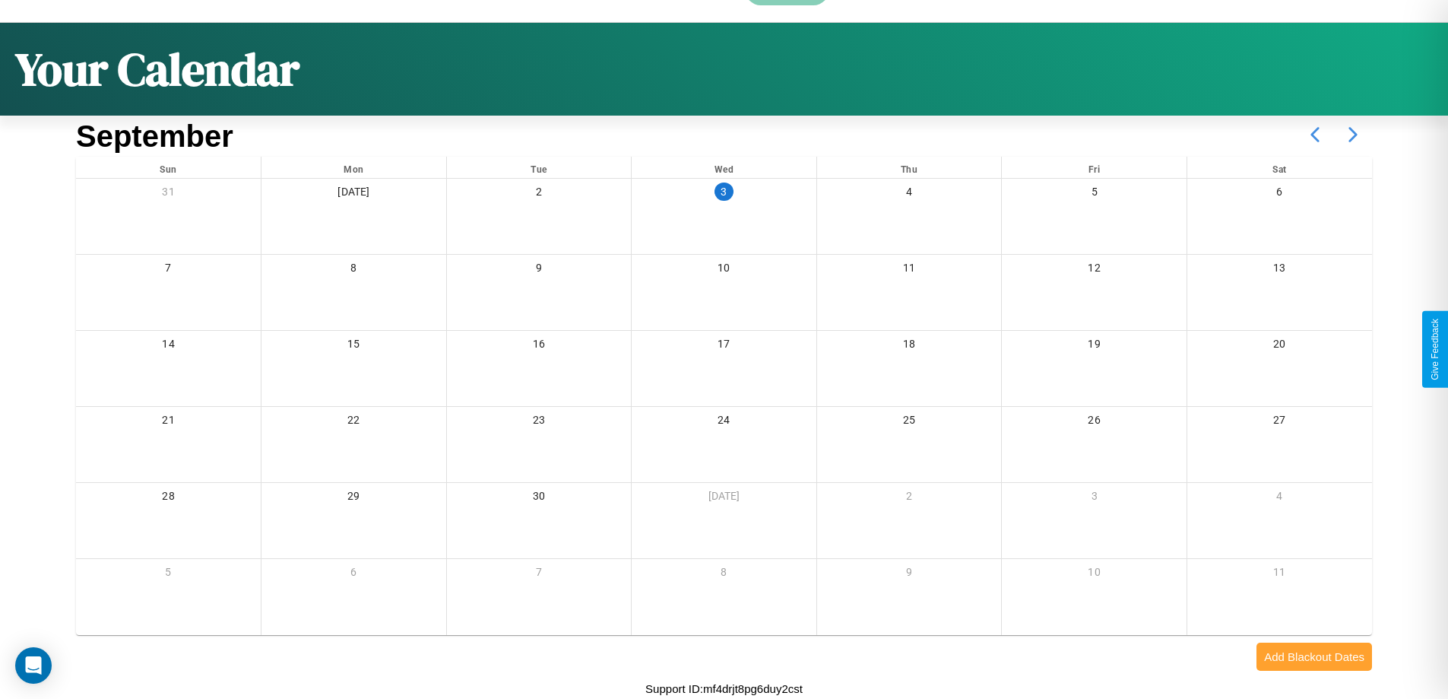 Image resolution: width=1448 pixels, height=699 pixels. I want to click on div: 17, so click(724, 346).